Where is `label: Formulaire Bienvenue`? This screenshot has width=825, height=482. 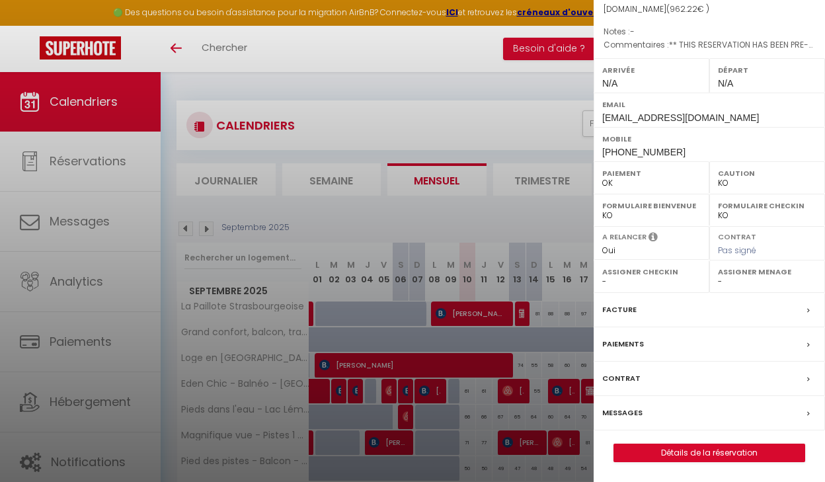
label: Formulaire Bienvenue is located at coordinates (651, 205).